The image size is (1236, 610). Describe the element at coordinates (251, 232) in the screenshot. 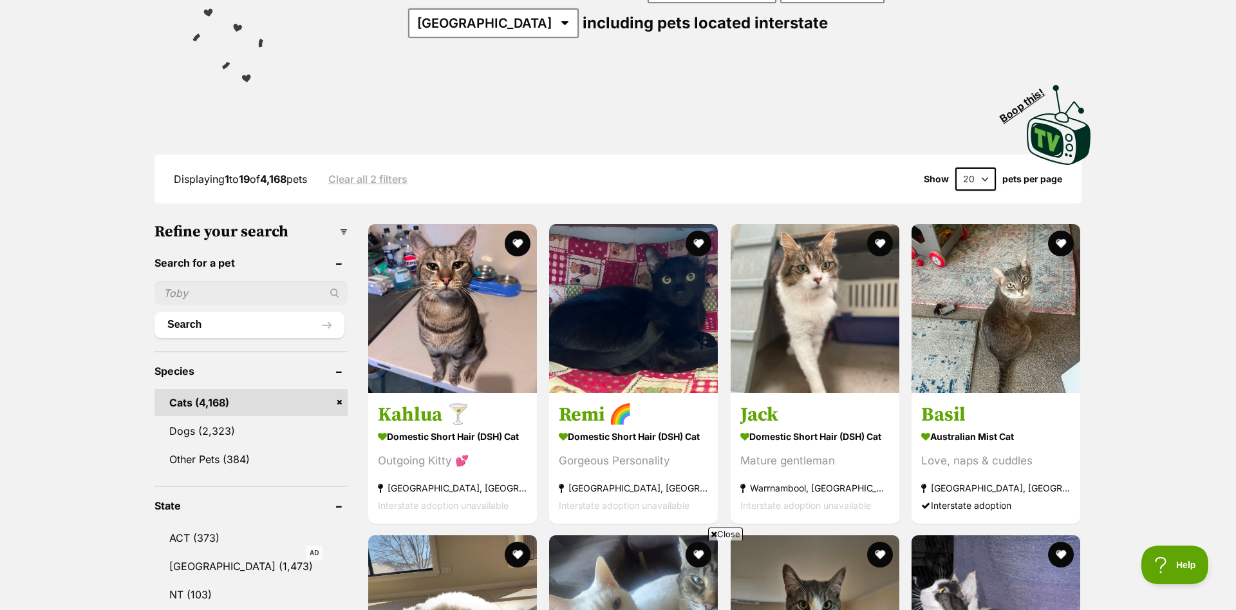

I see `h3: Refine your search` at that location.